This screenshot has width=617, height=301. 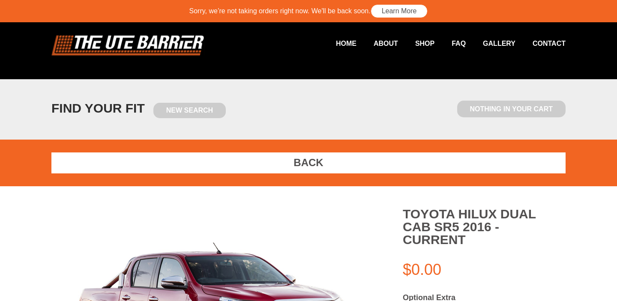 I want to click on img: logo.png, so click(x=128, y=45).